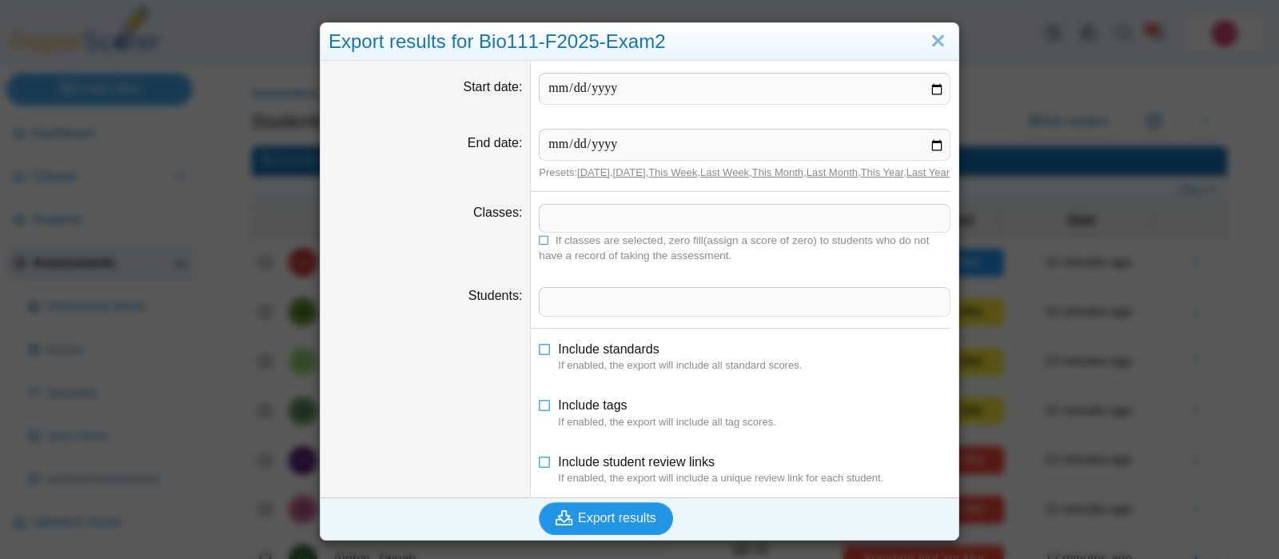 This screenshot has height=559, width=1279. I want to click on label: End date, so click(495, 142).